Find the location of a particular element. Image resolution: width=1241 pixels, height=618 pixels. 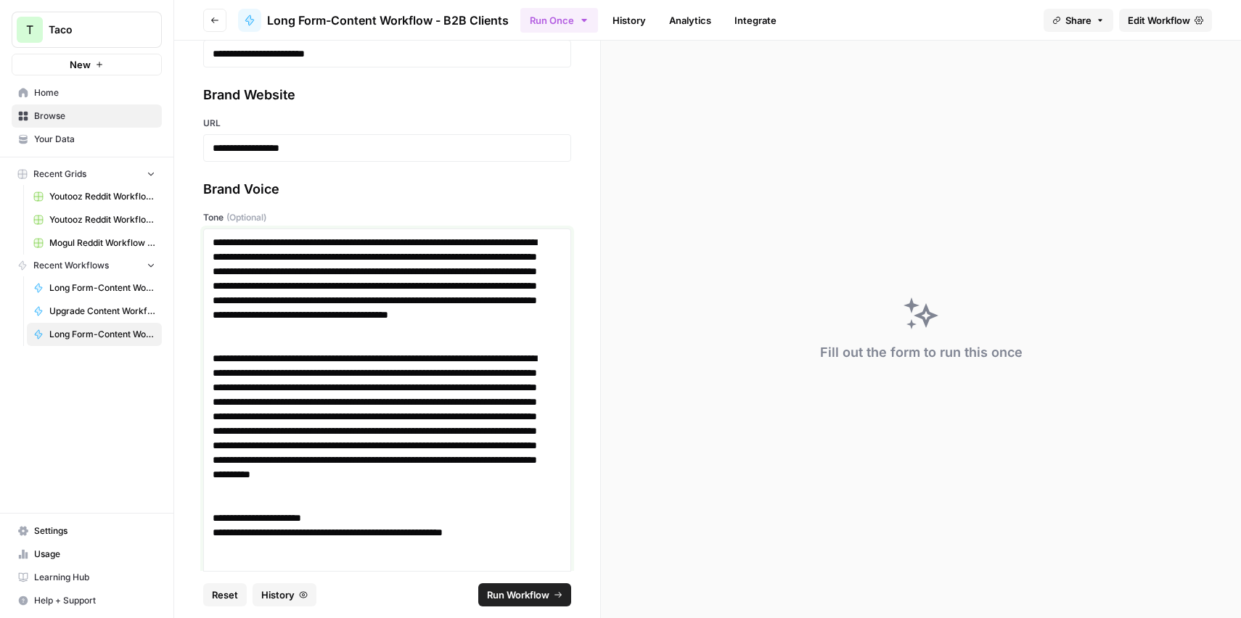

button: Workspace: Taco is located at coordinates (86, 30).